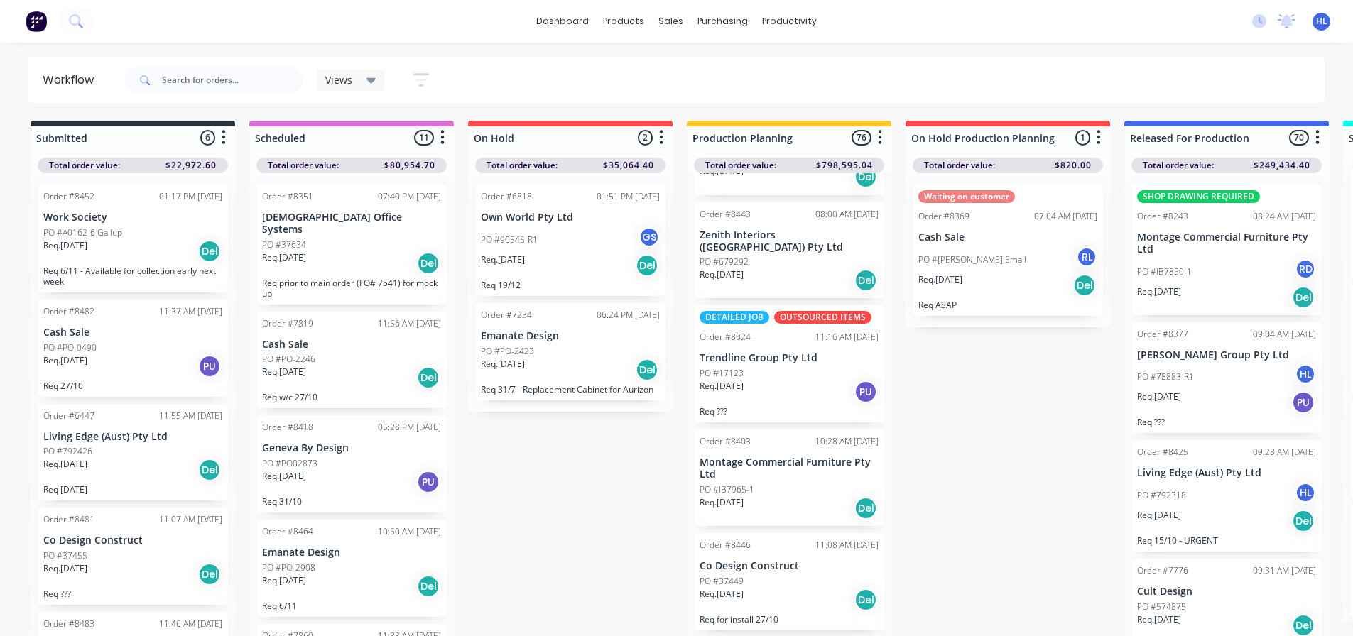 The width and height of the screenshot is (1353, 636). Describe the element at coordinates (629, 165) in the screenshot. I see `span: $35,064.40` at that location.